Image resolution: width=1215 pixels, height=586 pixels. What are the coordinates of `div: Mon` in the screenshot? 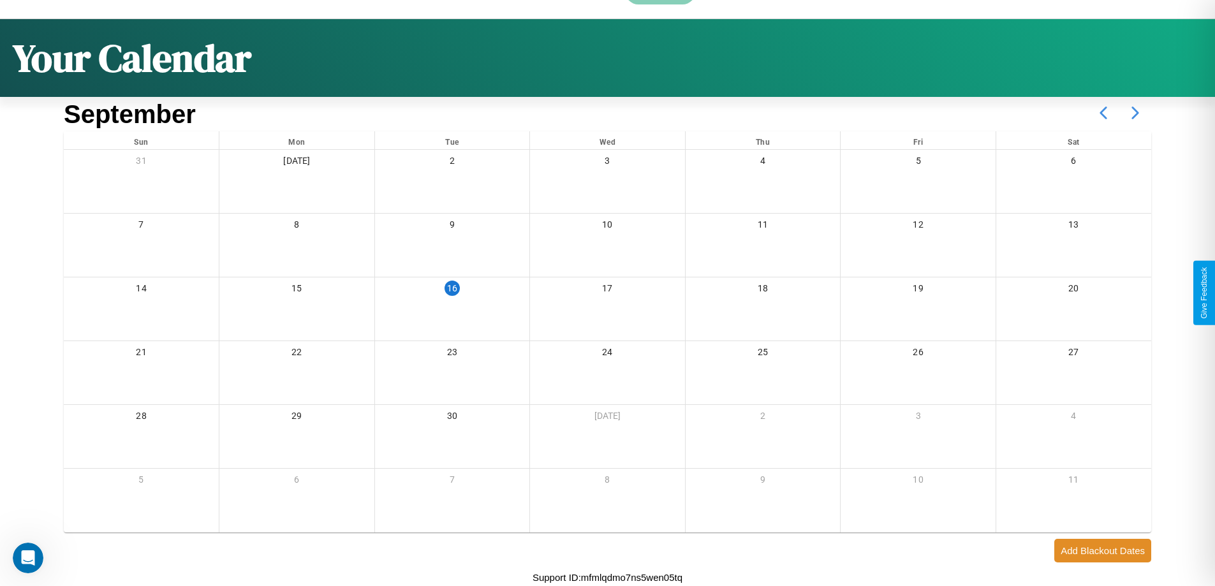 It's located at (297, 140).